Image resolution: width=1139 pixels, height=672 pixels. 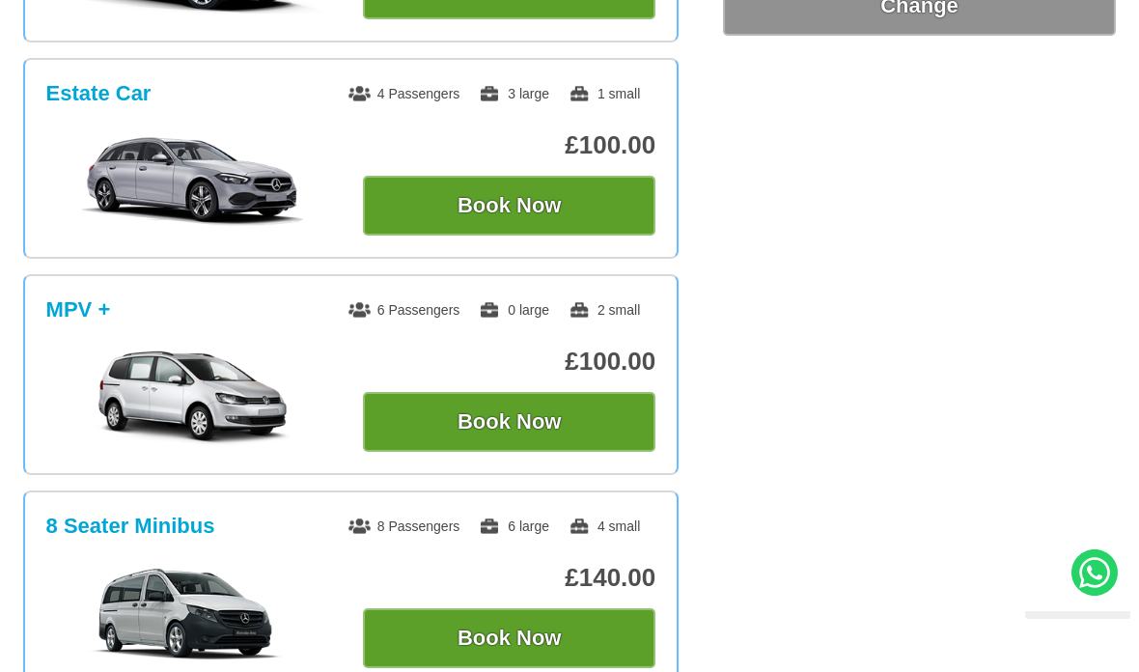 What do you see at coordinates (192, 614) in the screenshot?
I see `img: 8 Seater Minibus` at bounding box center [192, 614].